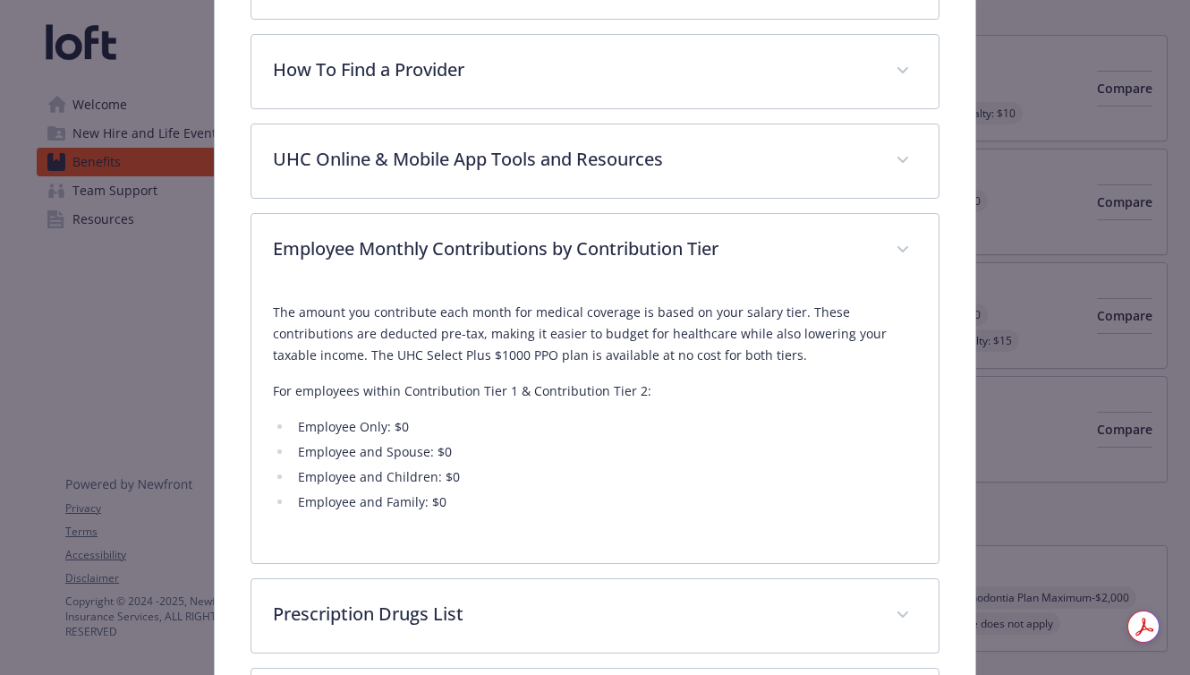 Image resolution: width=1190 pixels, height=675 pixels. What do you see at coordinates (573, 159) in the screenshot?
I see `p: UHC Online & Mobile App Tools and Resources` at bounding box center [573, 159].